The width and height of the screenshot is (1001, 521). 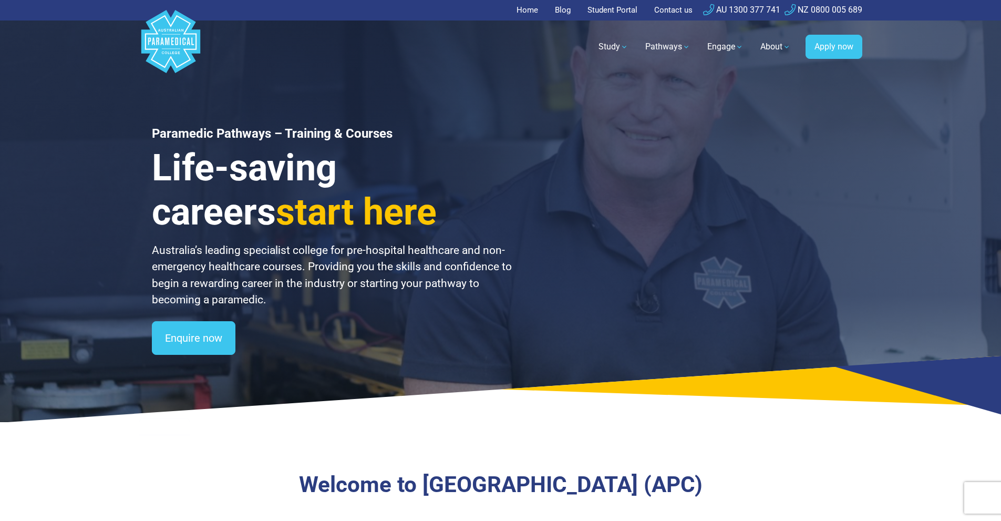 I want to click on a: Australian Paramedical College, so click(x=171, y=47).